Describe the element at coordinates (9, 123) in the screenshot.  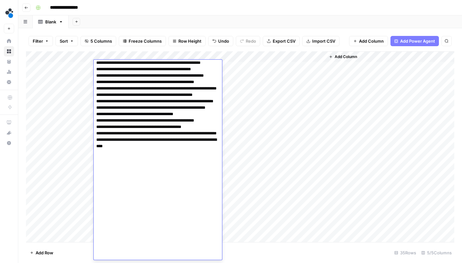
I see `a: AirOps Academy` at that location.